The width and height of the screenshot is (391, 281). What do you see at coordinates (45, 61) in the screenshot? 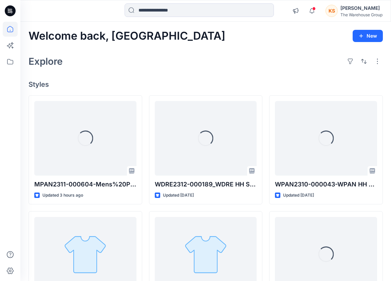
I see `h2: Explore` at bounding box center [45, 61].